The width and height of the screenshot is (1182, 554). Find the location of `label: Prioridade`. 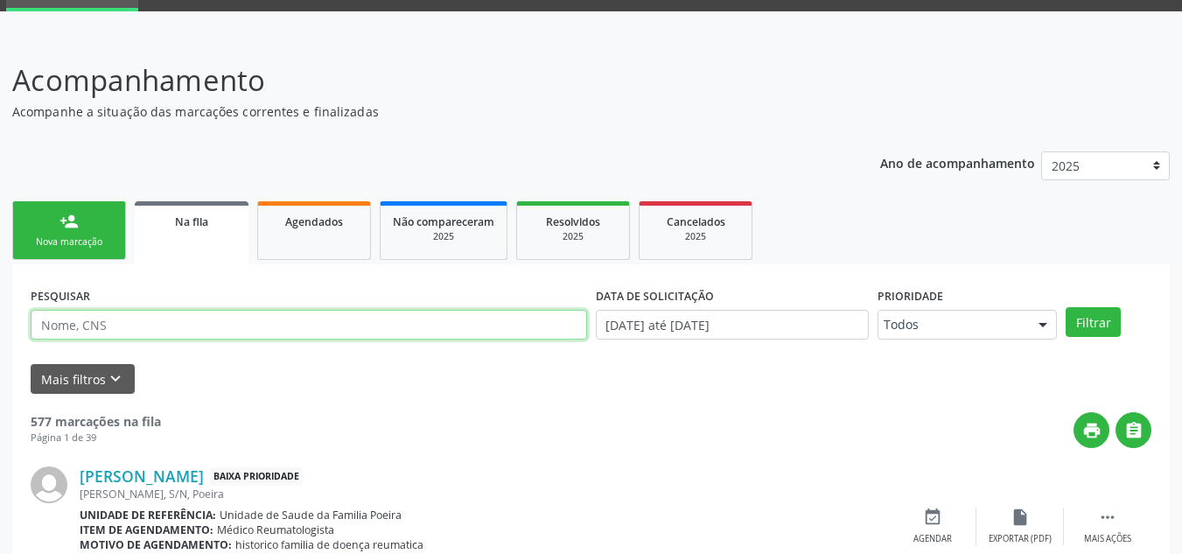

label: Prioridade is located at coordinates (910, 296).